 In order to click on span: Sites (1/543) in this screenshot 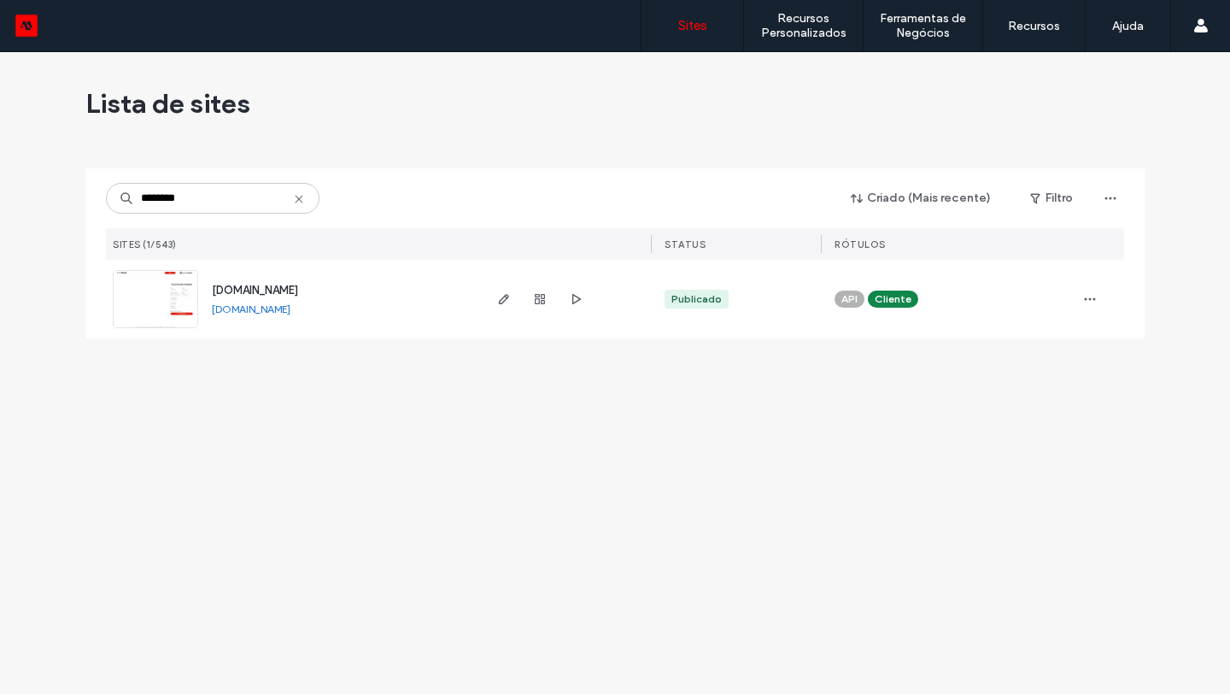, I will do `click(144, 244)`.